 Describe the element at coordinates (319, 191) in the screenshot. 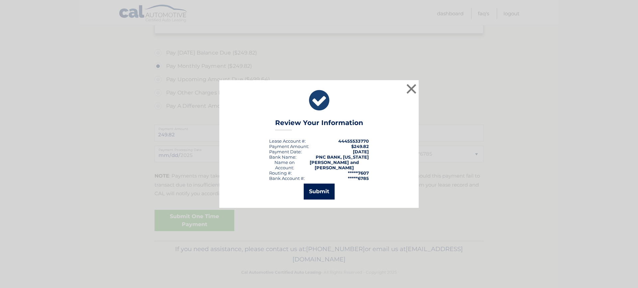

I see `button: Submit` at that location.